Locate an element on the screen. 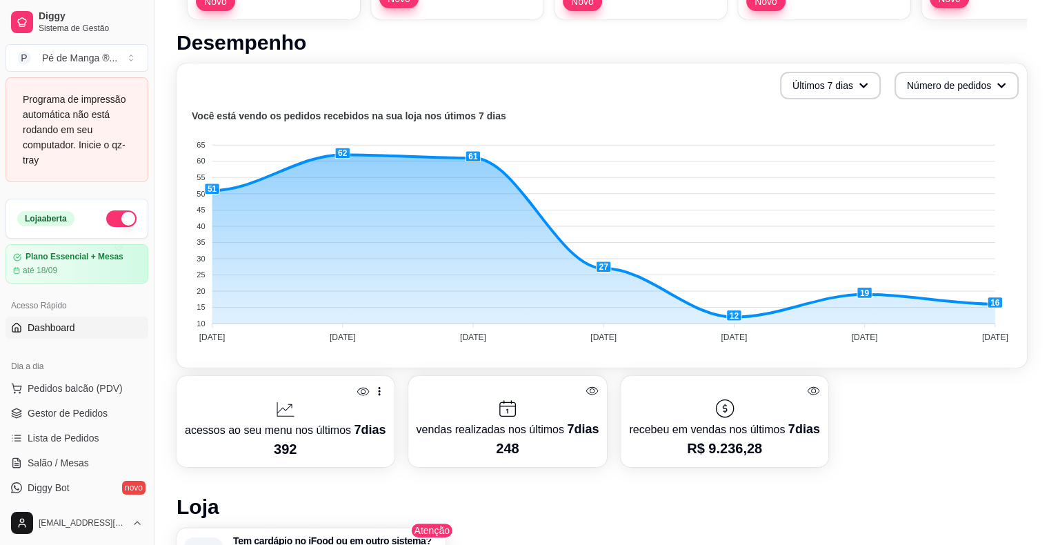  span: Atenção is located at coordinates (432, 530).